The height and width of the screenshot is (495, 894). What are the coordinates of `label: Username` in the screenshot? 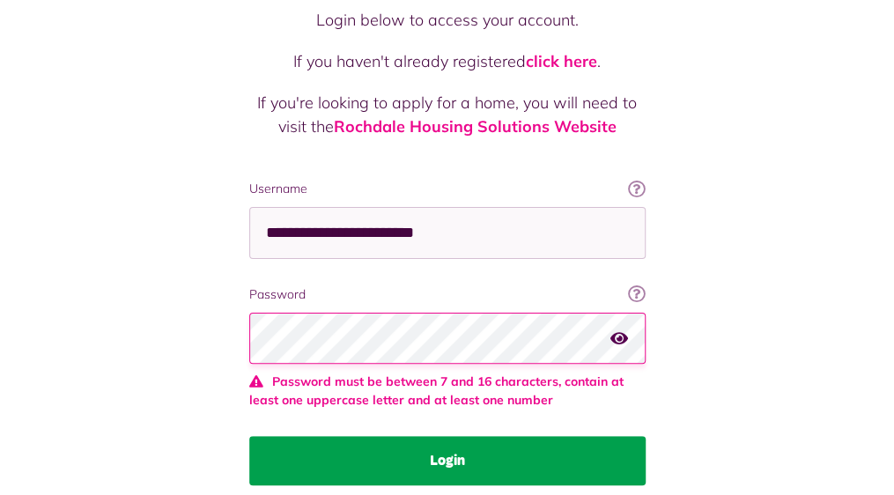 It's located at (447, 188).